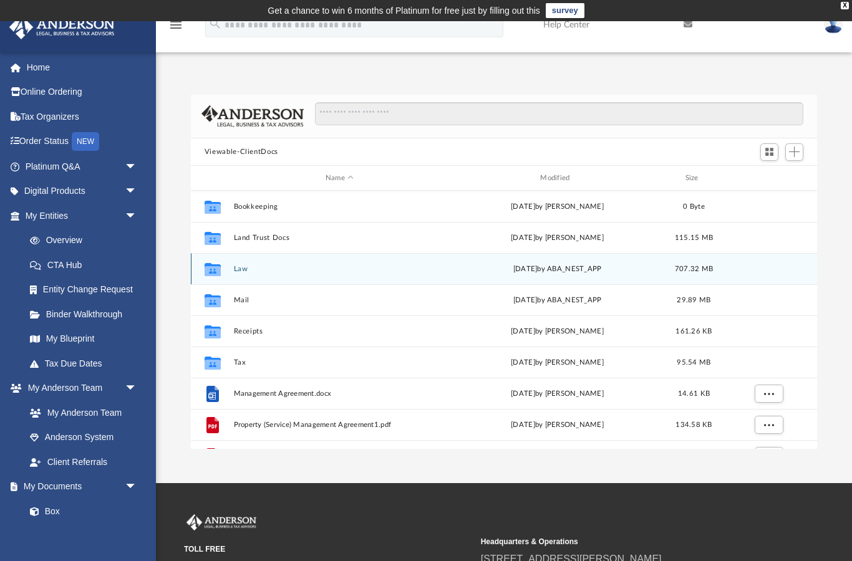 This screenshot has width=852, height=561. Describe the element at coordinates (339, 394) in the screenshot. I see `span: Management Agreement.docx` at that location.